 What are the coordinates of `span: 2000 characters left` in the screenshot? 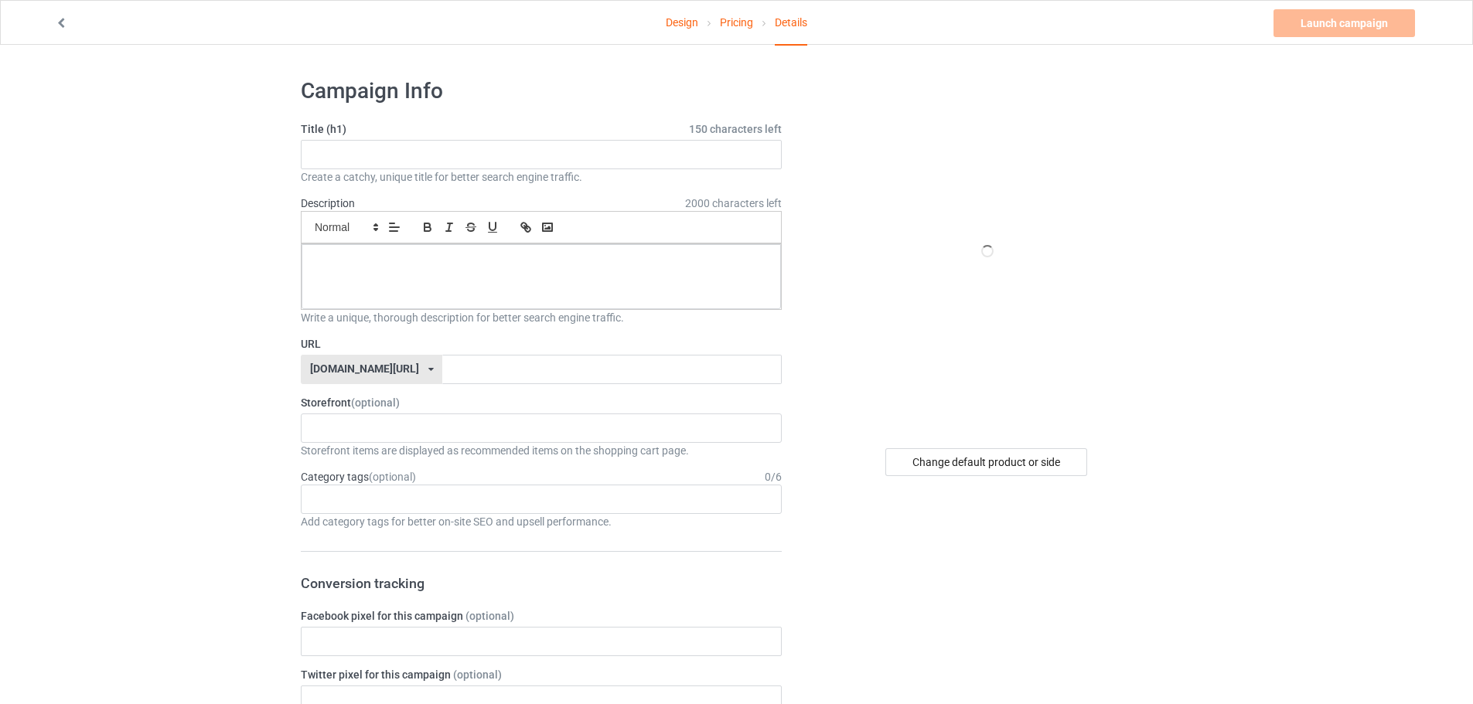 It's located at (733, 203).